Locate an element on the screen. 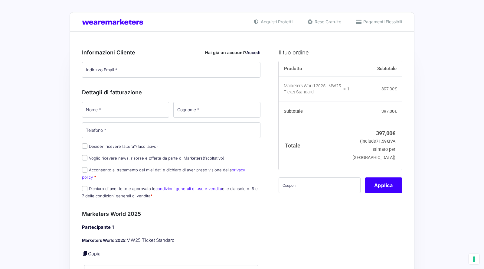  label: Acconsento al trattamento dei miei dati e dichiaro di aver preso visione della is located at coordinates (163, 173).